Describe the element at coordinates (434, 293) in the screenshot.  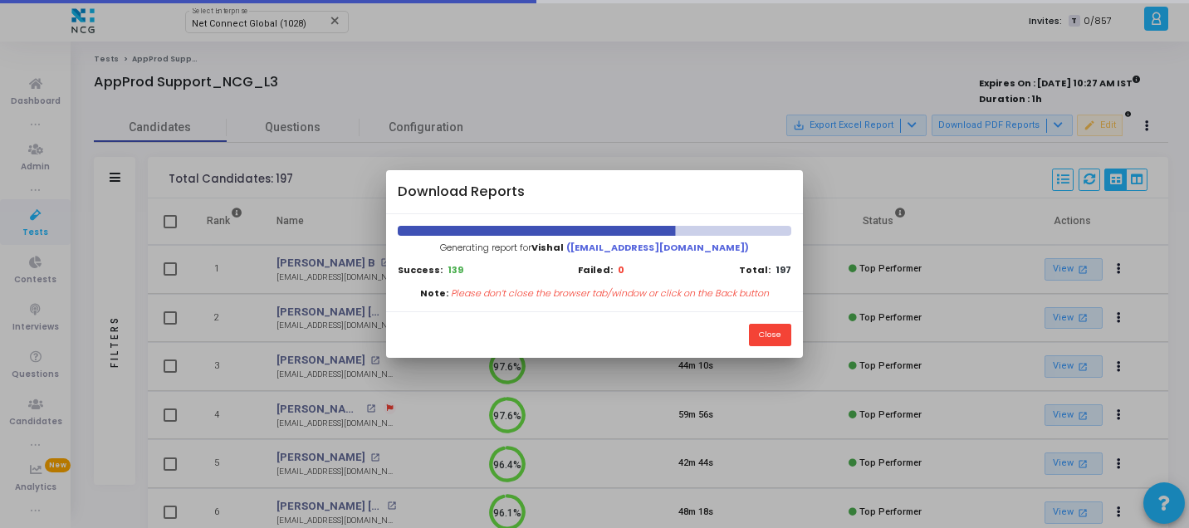
I see `b: Note:` at that location.